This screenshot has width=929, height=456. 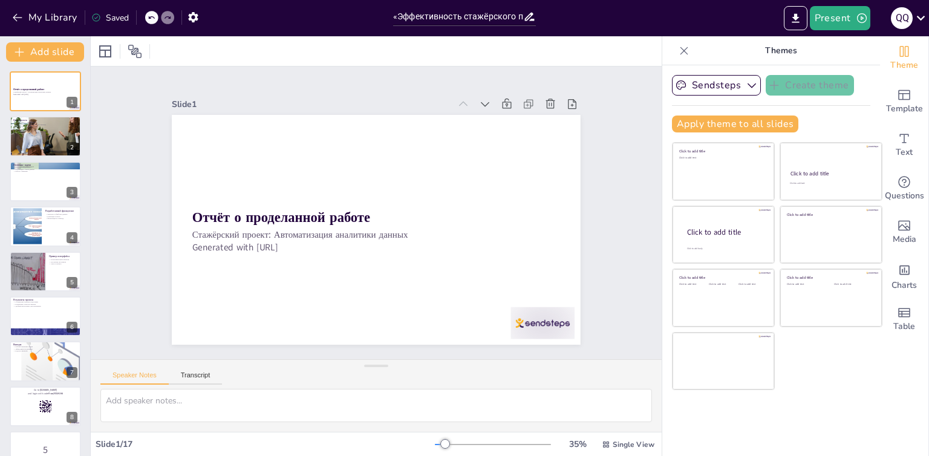 What do you see at coordinates (904, 189) in the screenshot?
I see `div: Get real-time input from your audience` at bounding box center [904, 189].